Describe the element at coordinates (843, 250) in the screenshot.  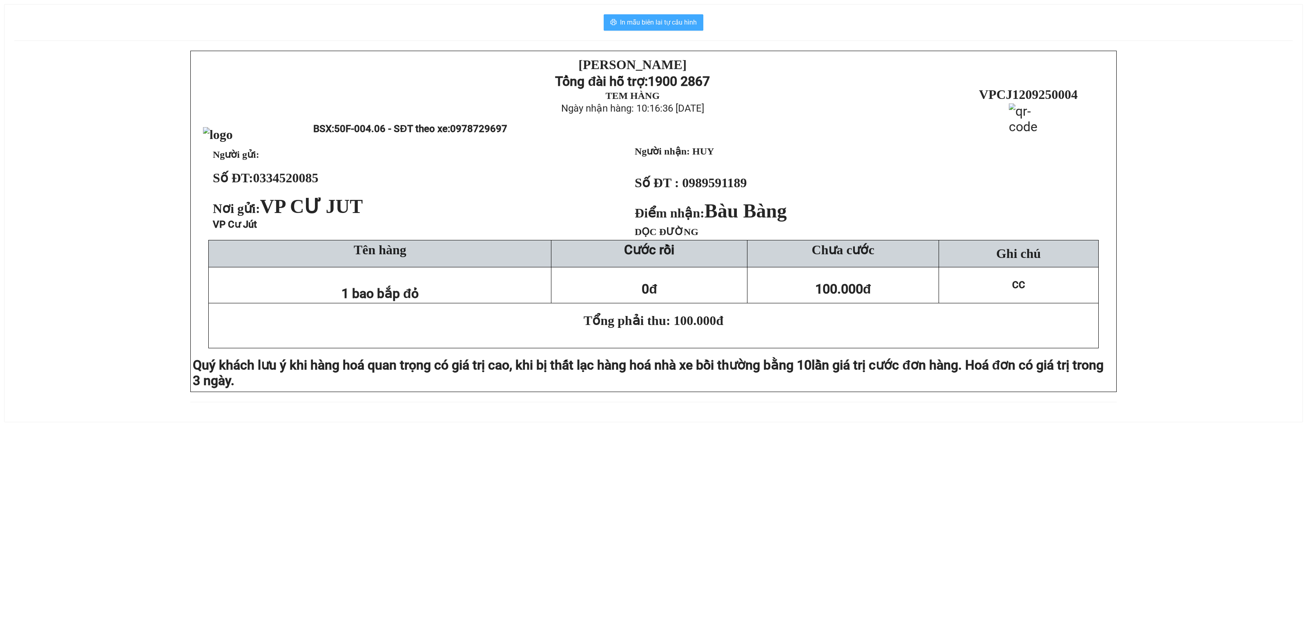
I see `span: Chưa cước` at that location.